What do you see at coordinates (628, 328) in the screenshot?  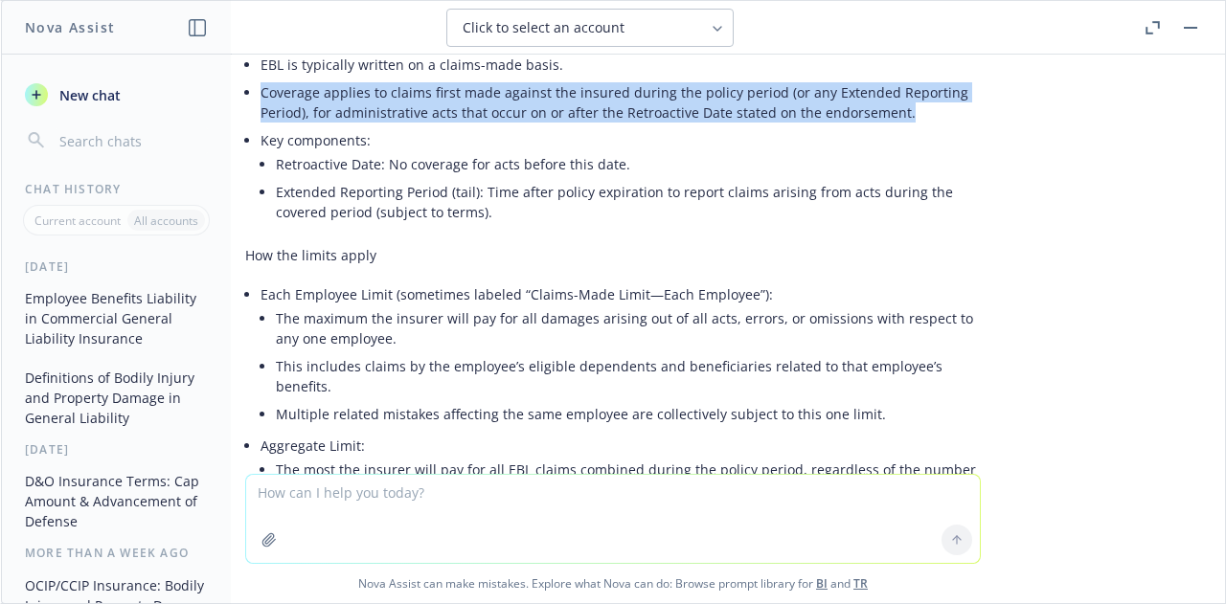 I see `li: The maximum the insurer will pay for all damages arising out of all acts, errors, or omissions wi...` at bounding box center [628, 328].